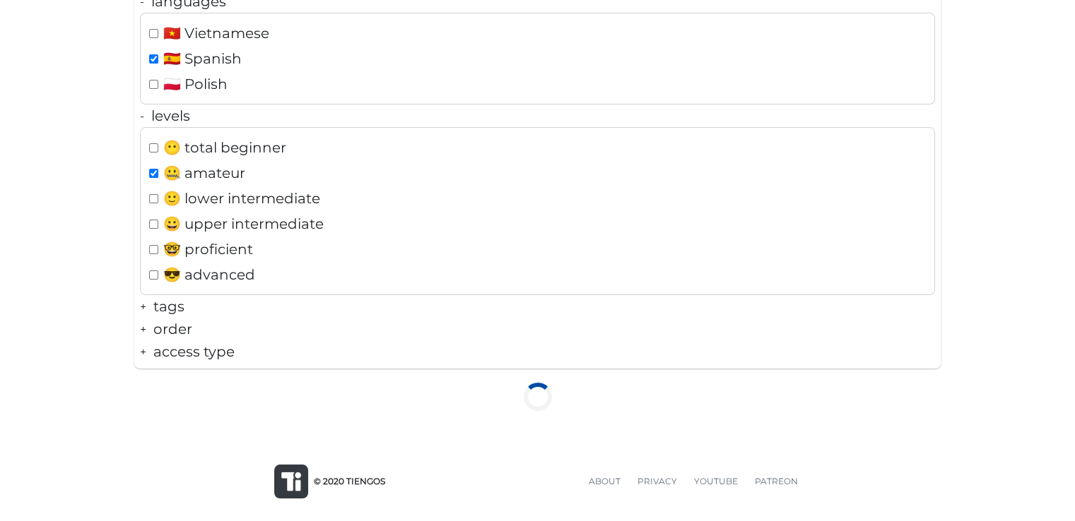 The image size is (1075, 521). Describe the element at coordinates (657, 481) in the screenshot. I see `a: PRIVACY` at that location.